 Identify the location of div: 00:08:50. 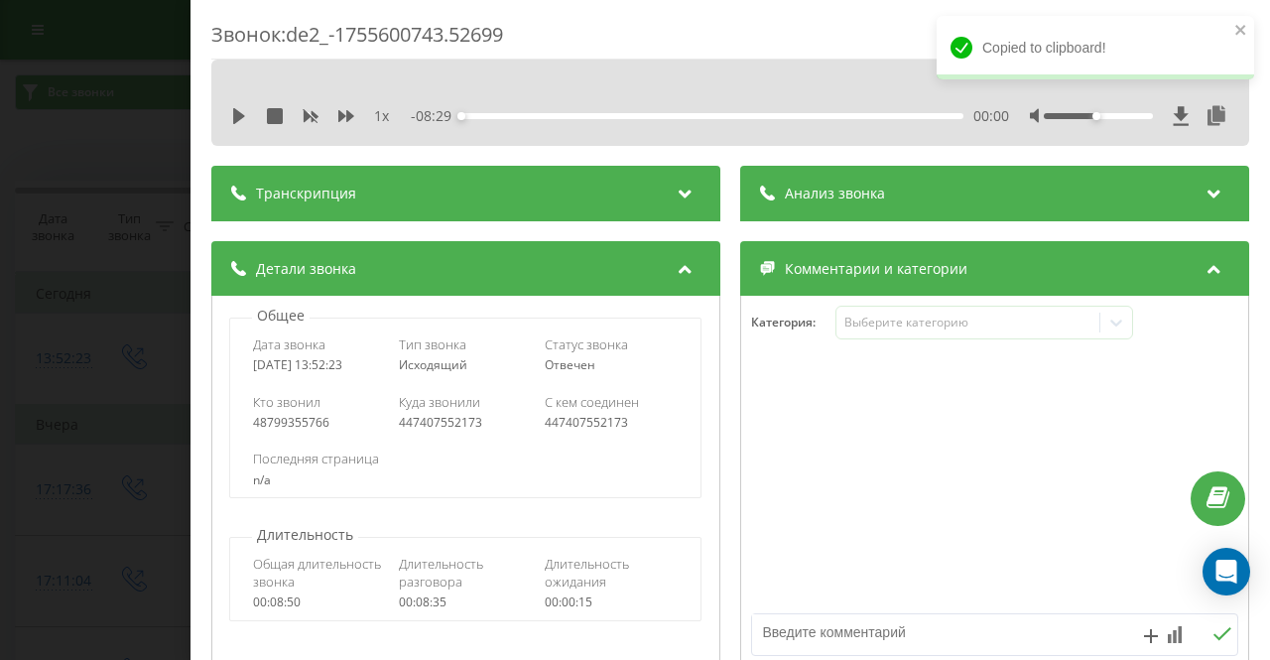
(320, 602).